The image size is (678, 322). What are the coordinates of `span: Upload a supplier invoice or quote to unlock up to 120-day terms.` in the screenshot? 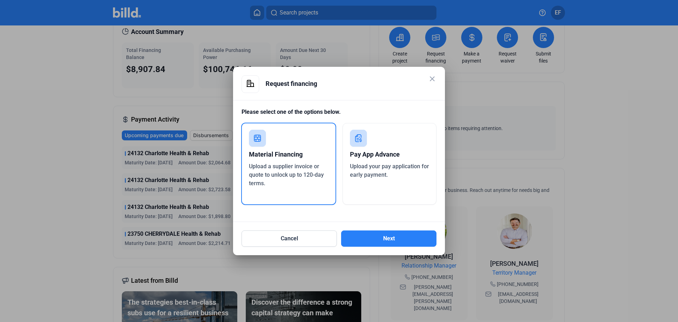 It's located at (286, 174).